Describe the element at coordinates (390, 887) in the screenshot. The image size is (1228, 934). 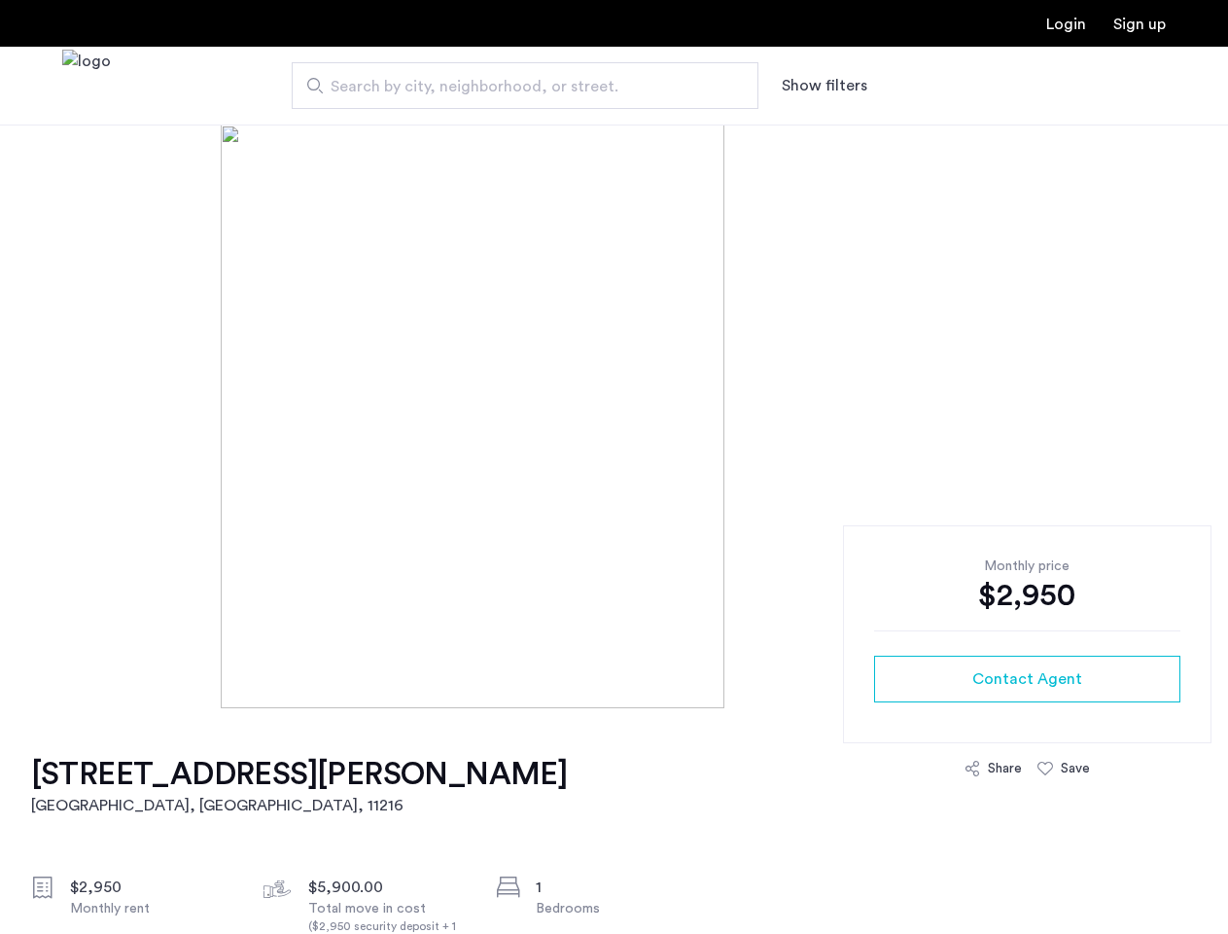
I see `div: $5,900.00` at that location.